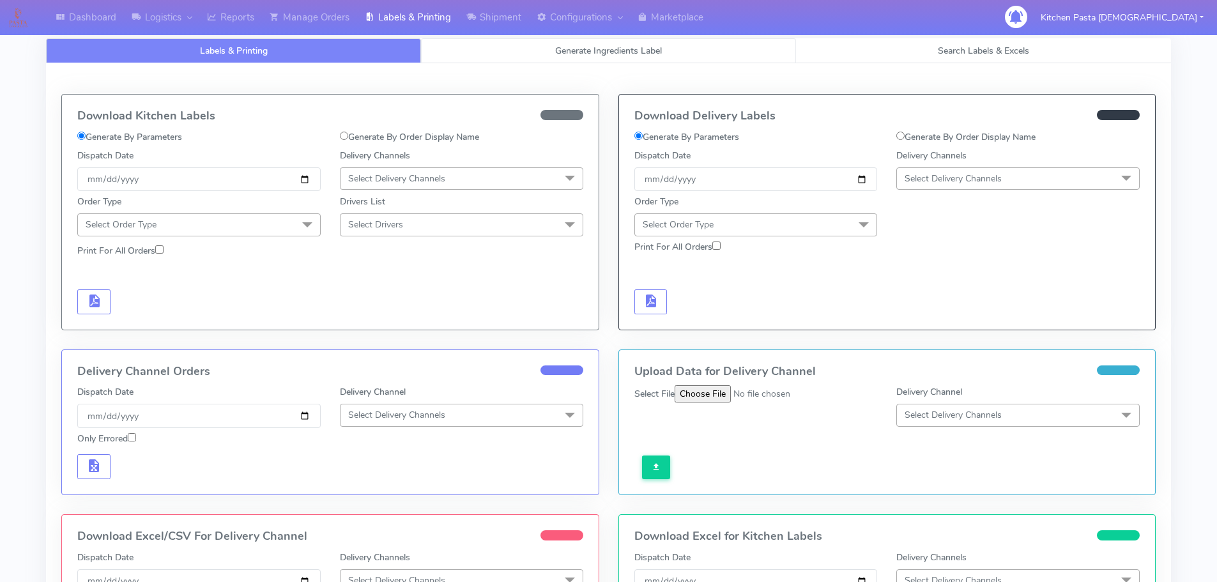 The height and width of the screenshot is (582, 1217). Describe the element at coordinates (608, 50) in the screenshot. I see `span: Generate Ingredients Label` at that location.